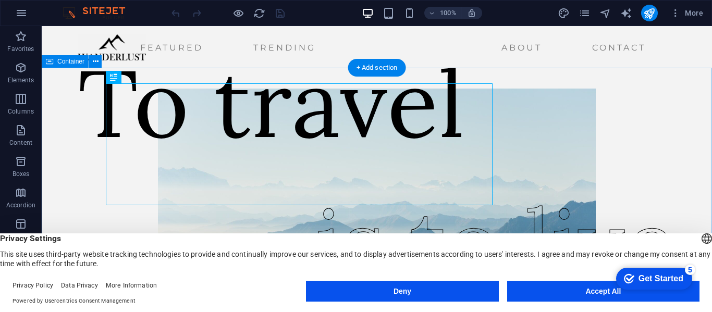 The image size is (712, 312). Describe the element at coordinates (71, 62) in the screenshot. I see `span: Container` at that location.